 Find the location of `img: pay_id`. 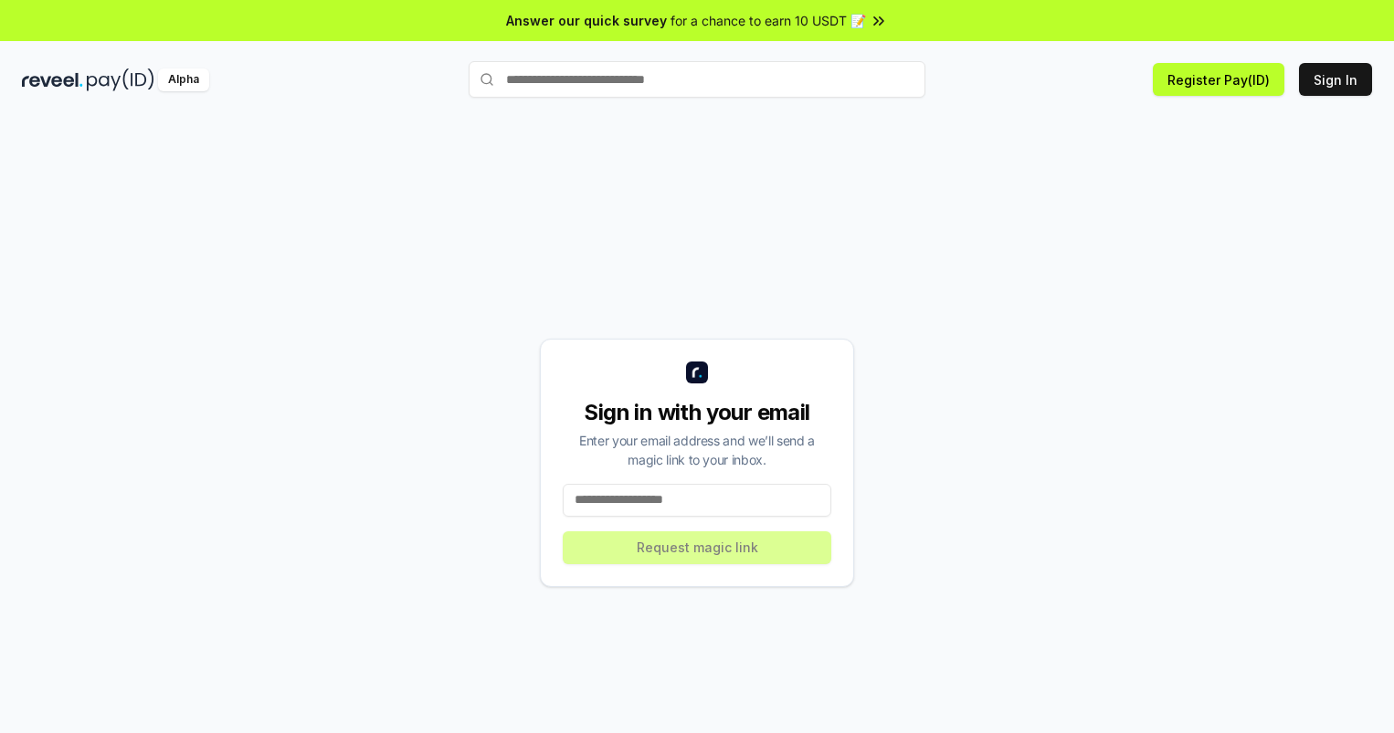

img: pay_id is located at coordinates (121, 79).